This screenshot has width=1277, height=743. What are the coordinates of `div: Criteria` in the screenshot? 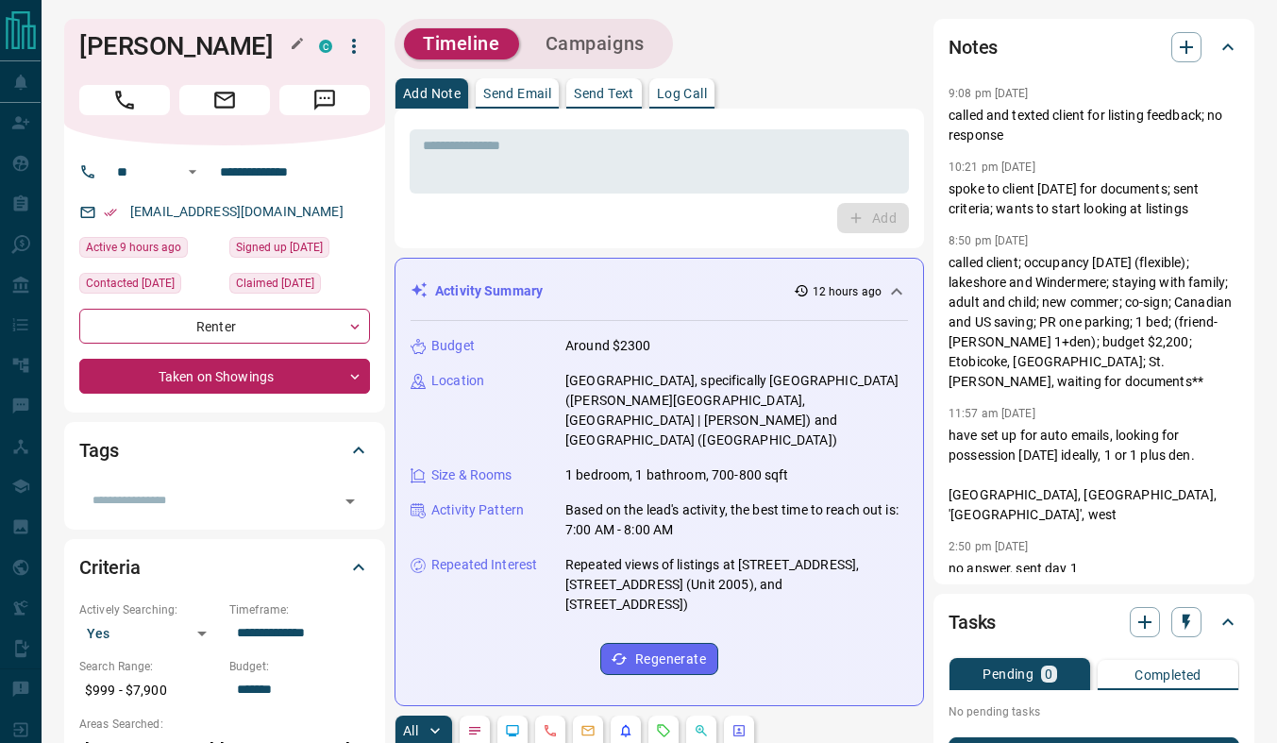 It's located at (225, 567).